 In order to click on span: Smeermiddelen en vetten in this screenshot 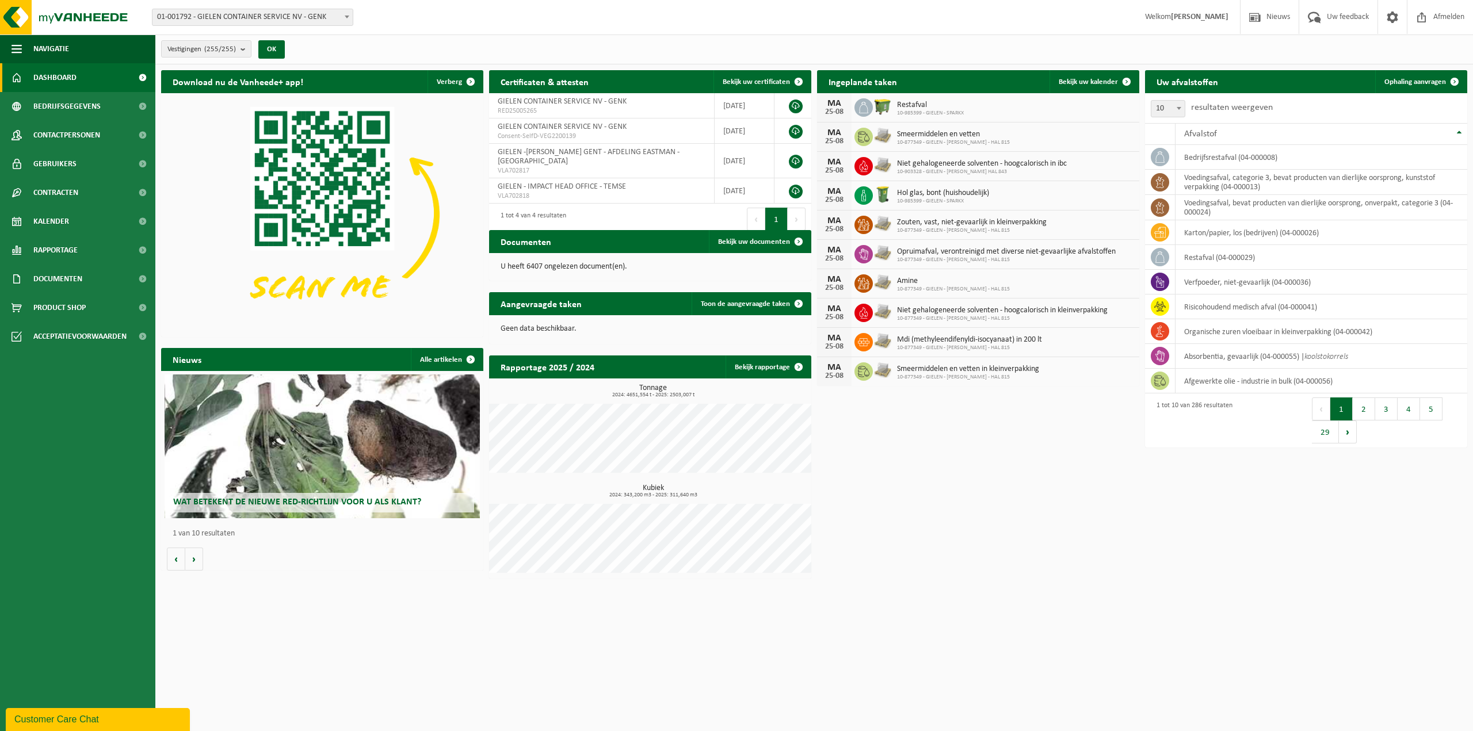, I will do `click(953, 135)`.